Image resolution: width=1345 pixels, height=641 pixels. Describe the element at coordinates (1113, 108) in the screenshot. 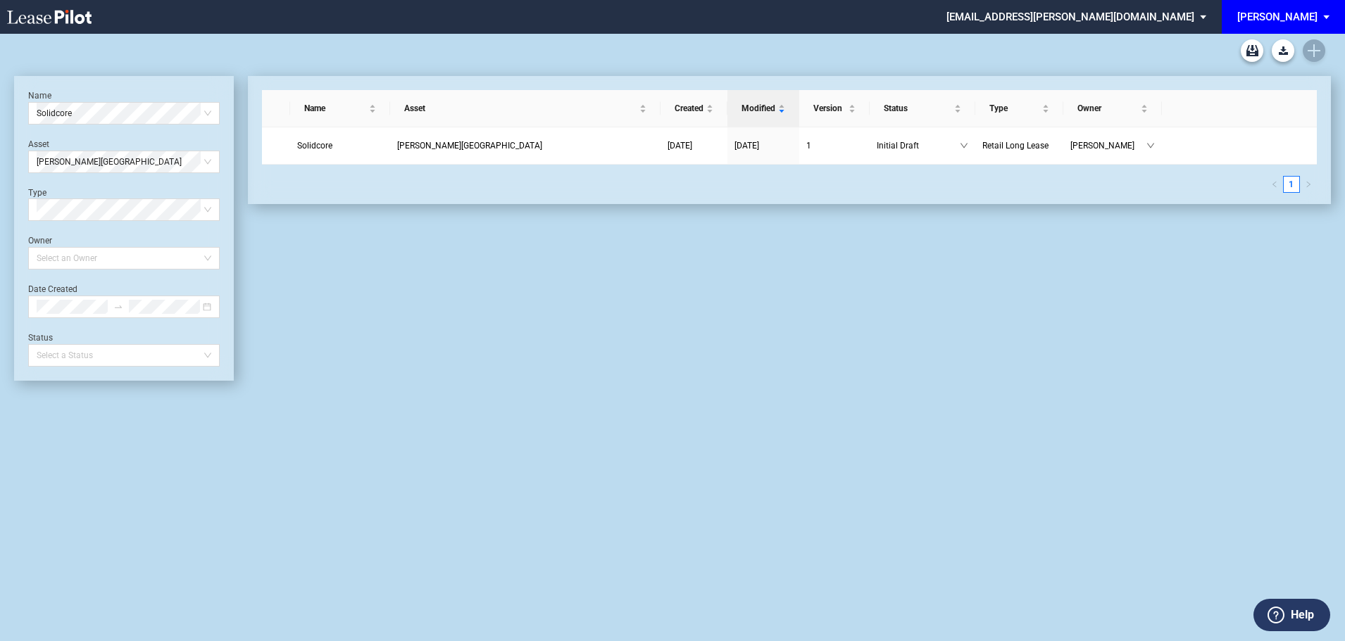

I see `th: Owner` at that location.